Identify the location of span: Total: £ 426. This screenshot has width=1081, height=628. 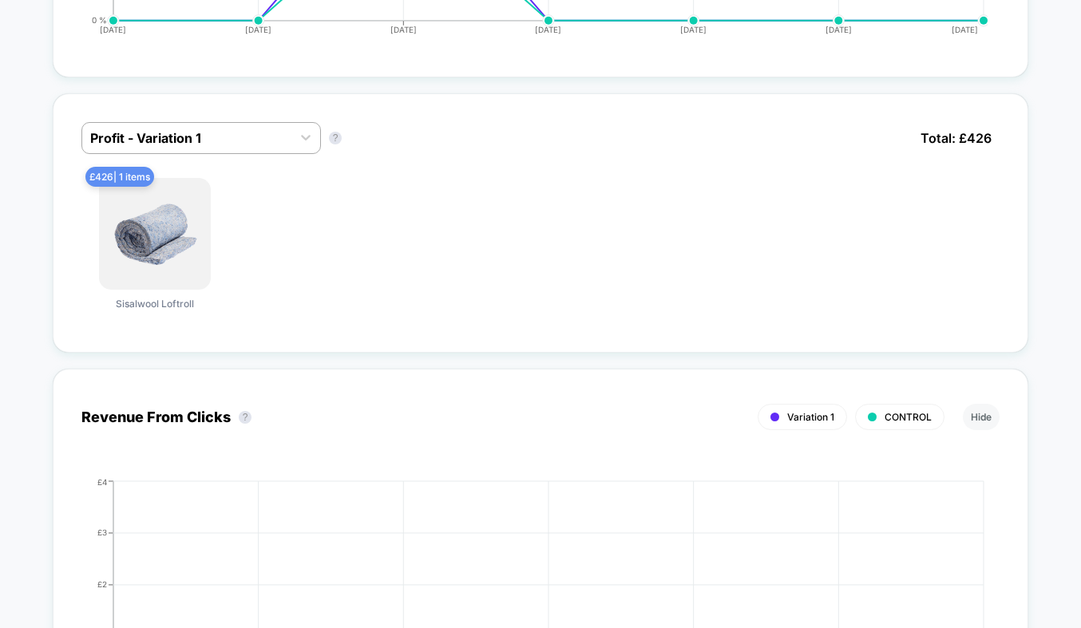
(955, 138).